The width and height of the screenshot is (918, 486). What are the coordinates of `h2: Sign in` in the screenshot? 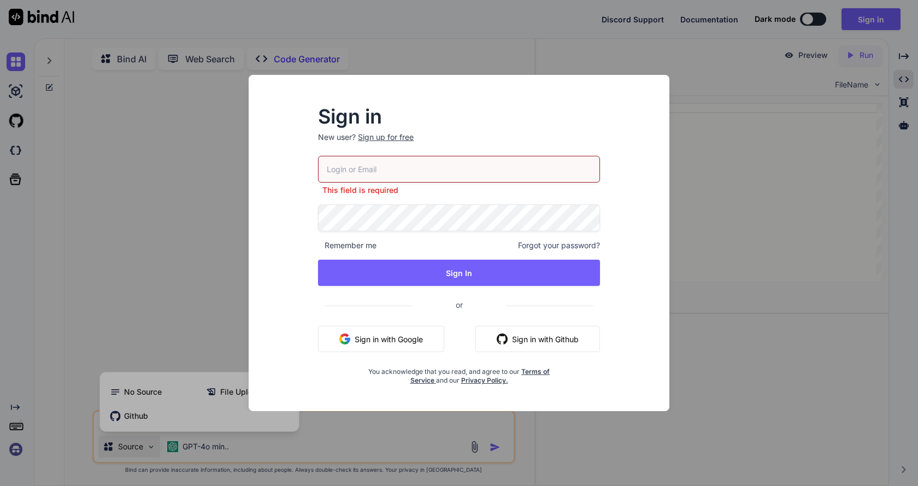 It's located at (459, 116).